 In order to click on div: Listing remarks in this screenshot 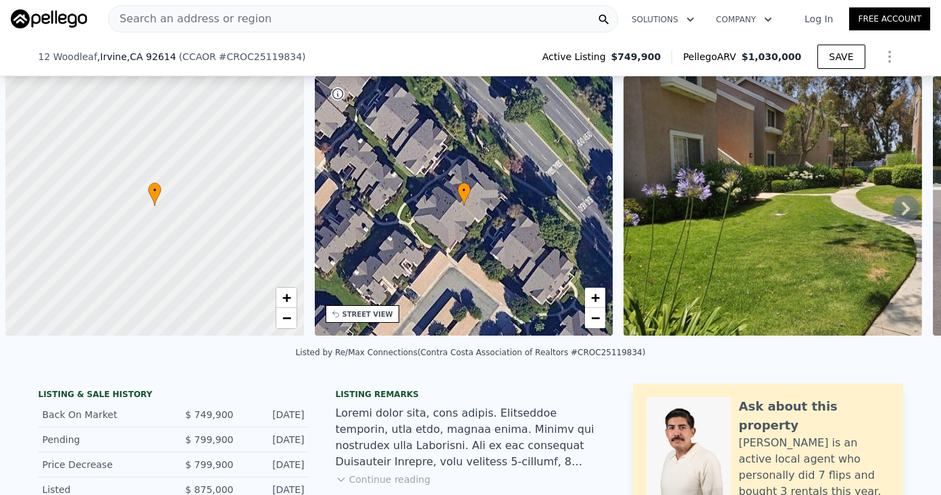, I will do `click(471, 395)`.